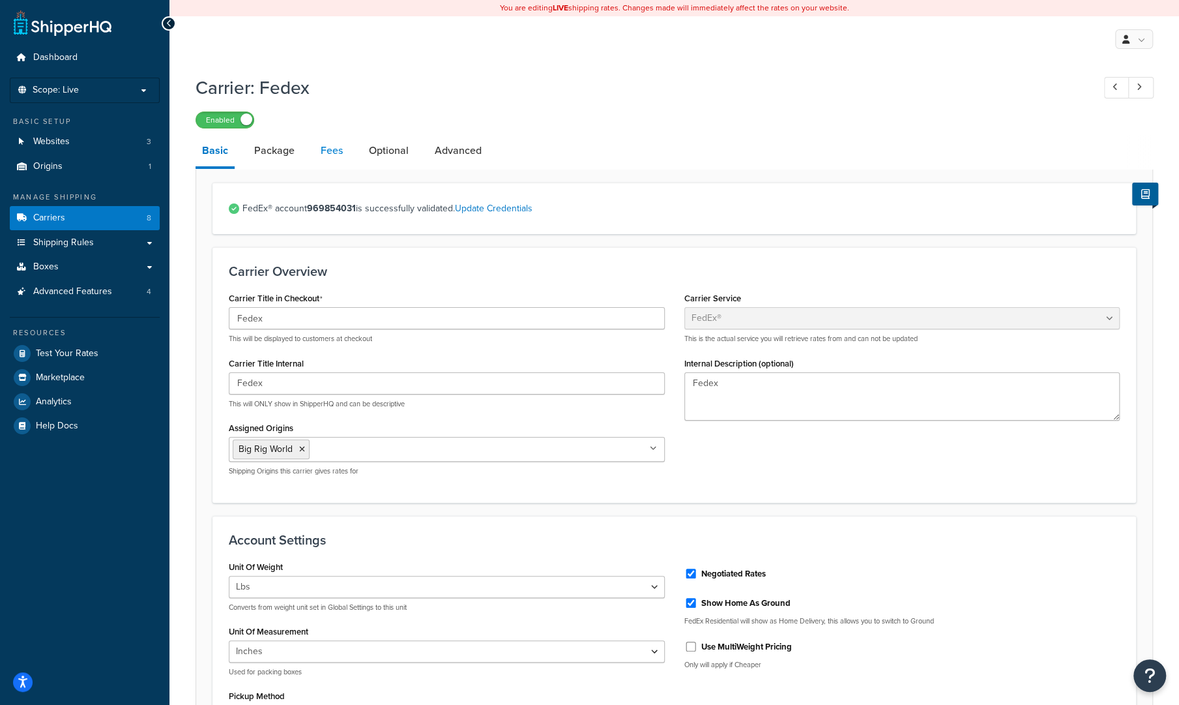 The width and height of the screenshot is (1179, 705). Describe the element at coordinates (447, 607) in the screenshot. I see `p: Converts from weight unit set in Global Settings to this unit` at that location.